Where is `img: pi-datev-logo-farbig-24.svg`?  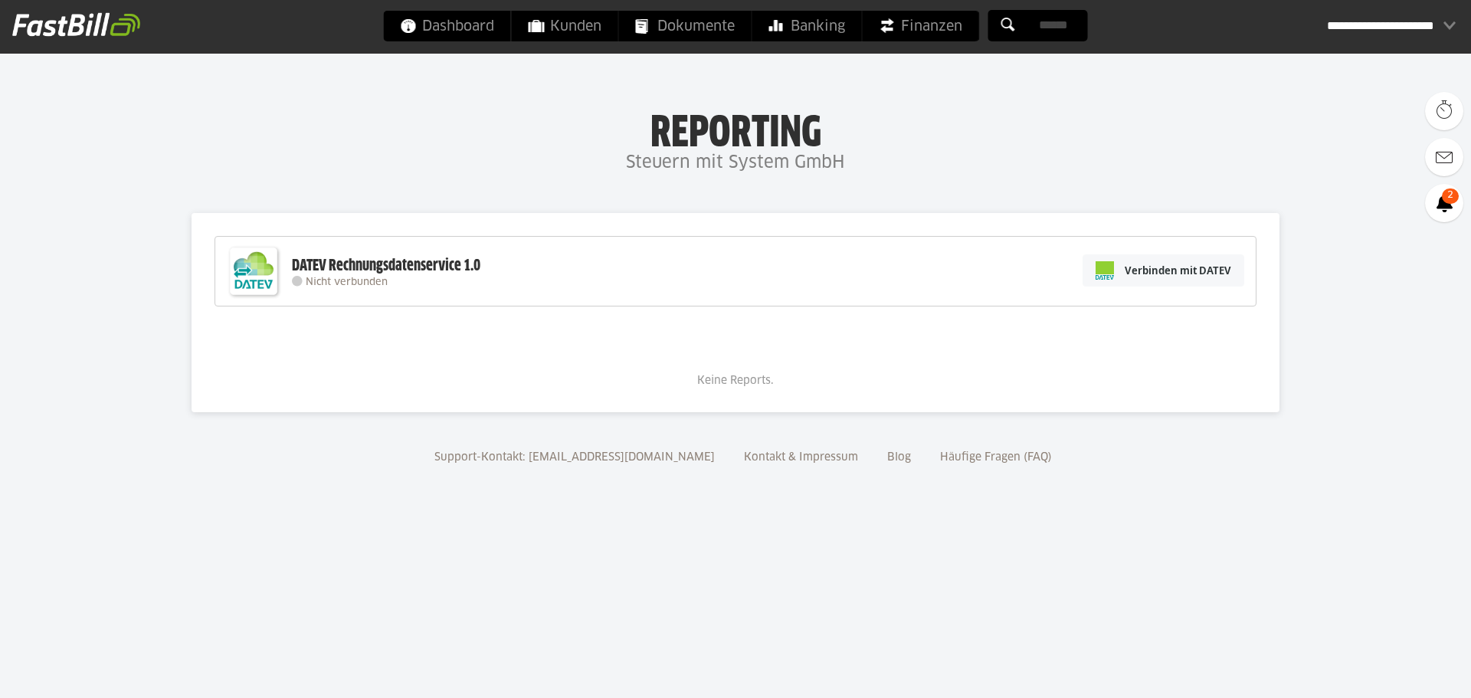 img: pi-datev-logo-farbig-24.svg is located at coordinates (1105, 271).